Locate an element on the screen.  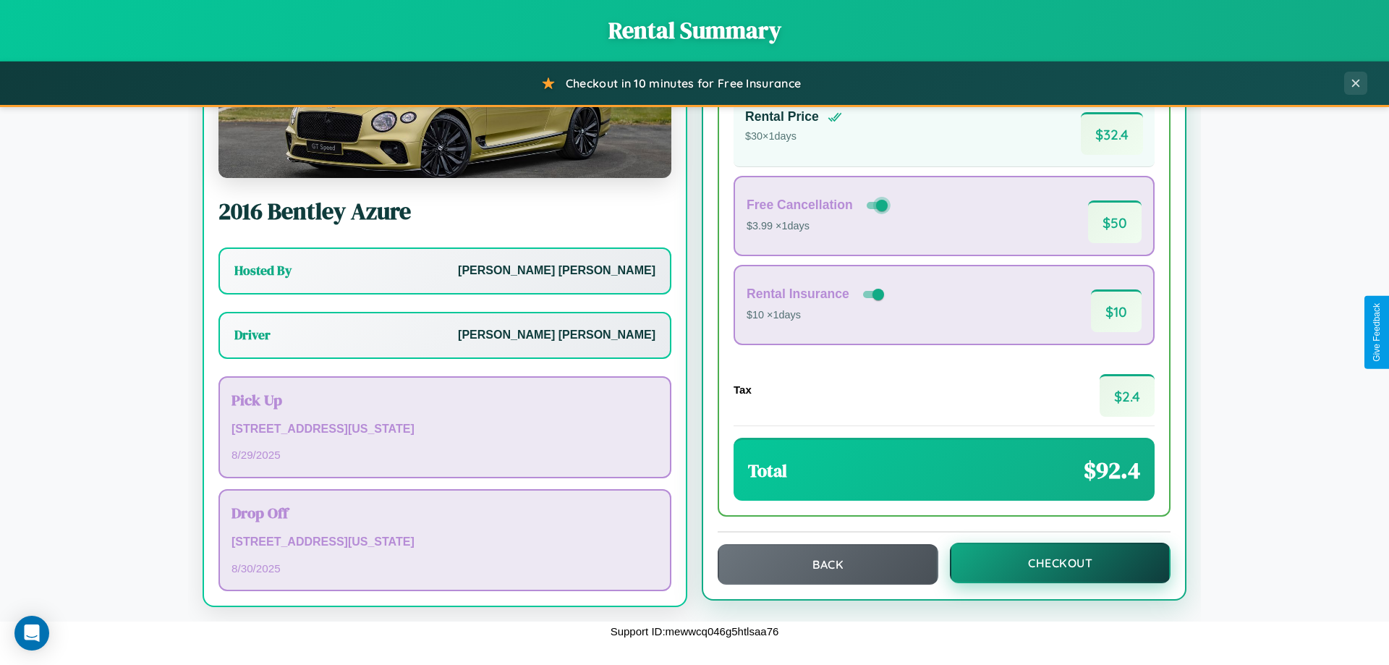
span: $ 10 is located at coordinates (1116, 310).